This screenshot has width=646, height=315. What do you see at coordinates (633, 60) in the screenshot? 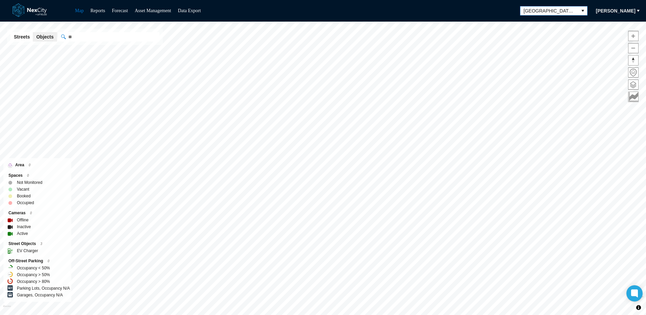
I see `span: Reset bearing to north` at bounding box center [633, 60].